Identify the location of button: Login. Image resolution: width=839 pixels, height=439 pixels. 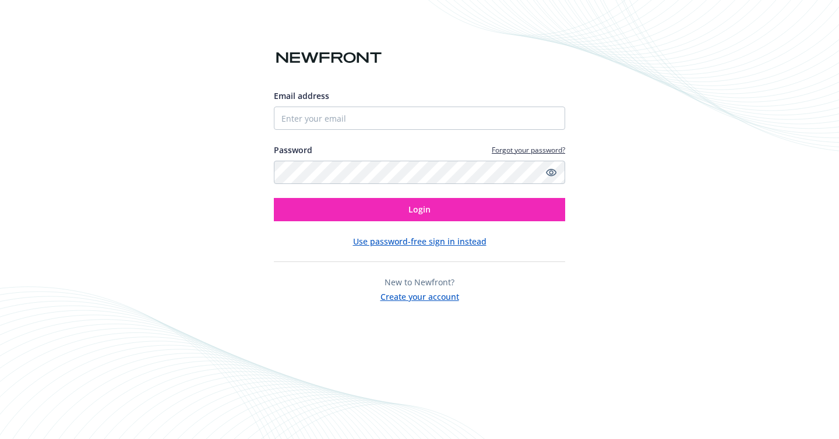
(419, 210).